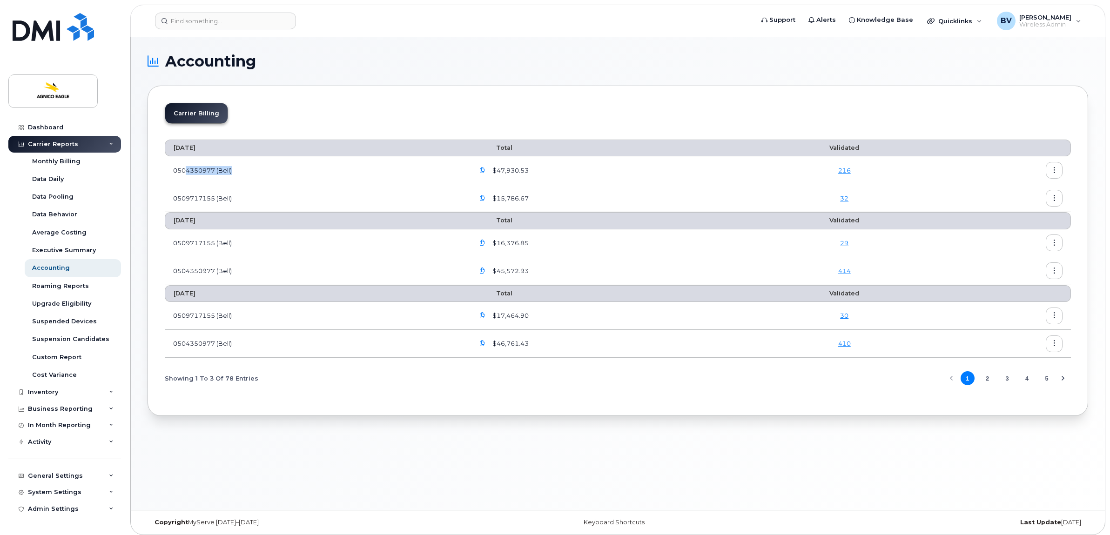 The height and width of the screenshot is (535, 1110). Describe the element at coordinates (844, 316) in the screenshot. I see `a: 30` at that location.